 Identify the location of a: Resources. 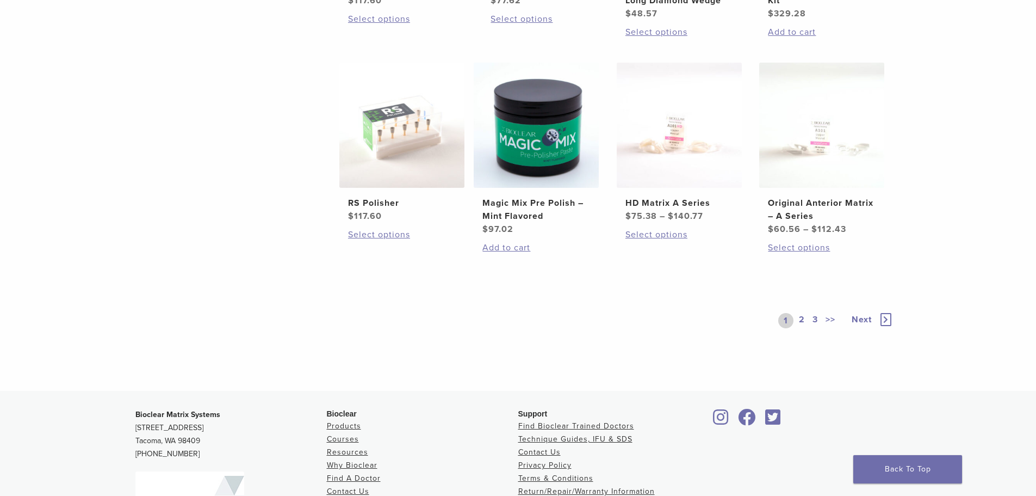
(348, 452).